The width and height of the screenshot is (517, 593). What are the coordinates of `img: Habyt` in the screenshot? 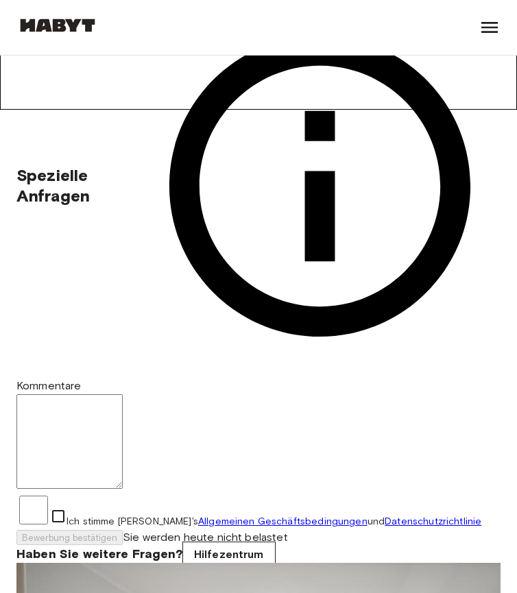 It's located at (58, 25).